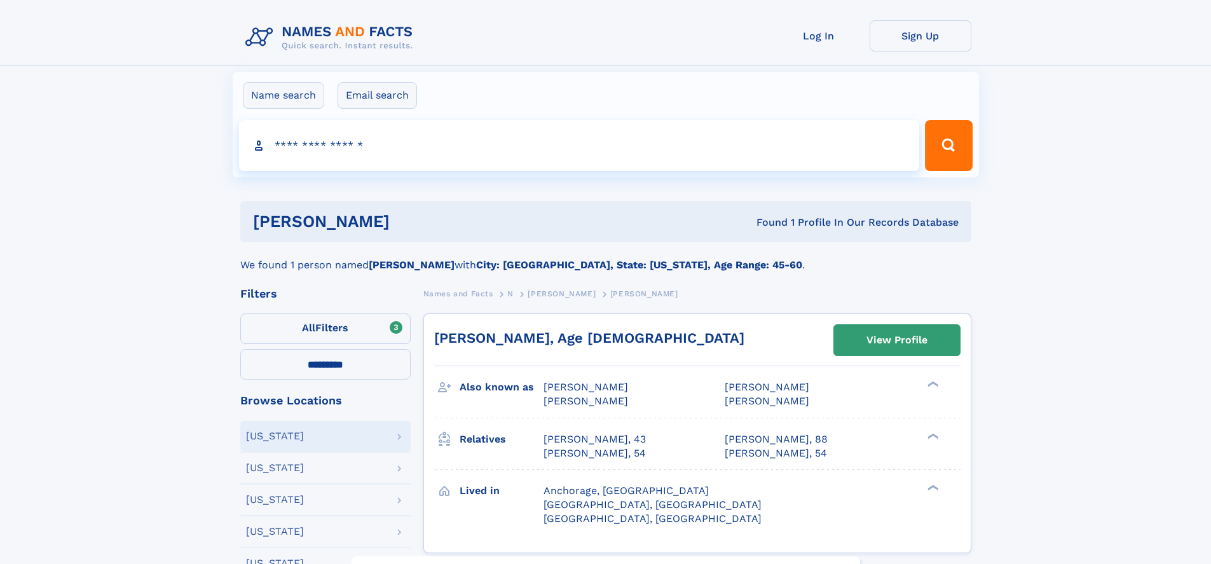 The image size is (1211, 564). I want to click on a: Sign Up, so click(920, 36).